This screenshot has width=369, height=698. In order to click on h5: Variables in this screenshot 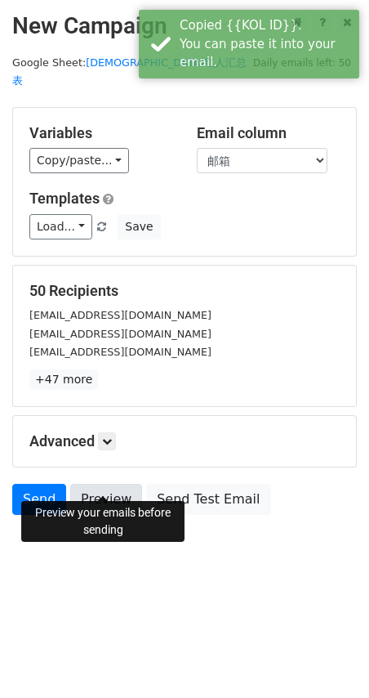, I will do `click(101, 133)`.